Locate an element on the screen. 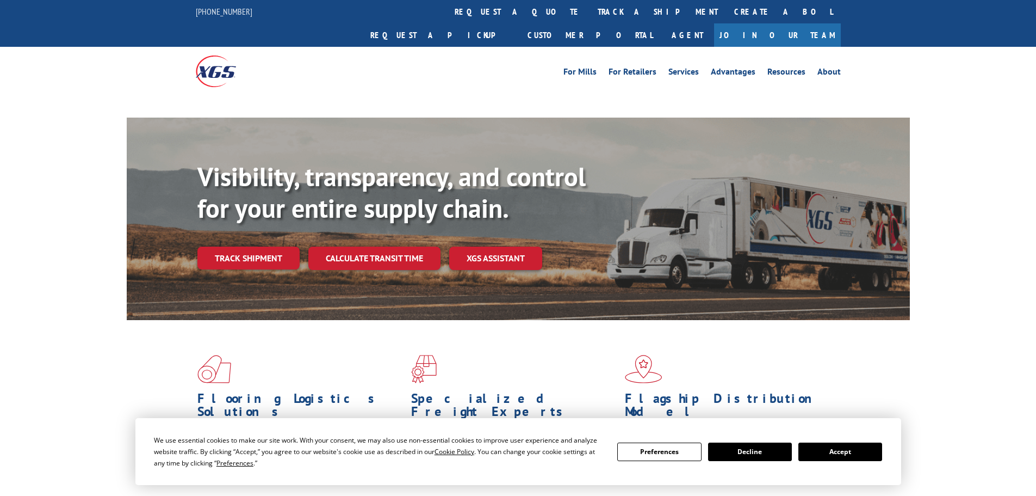 The height and width of the screenshot is (496, 1036). img: xgs-icon-flagship-distribution-model-red is located at coordinates (644, 369).